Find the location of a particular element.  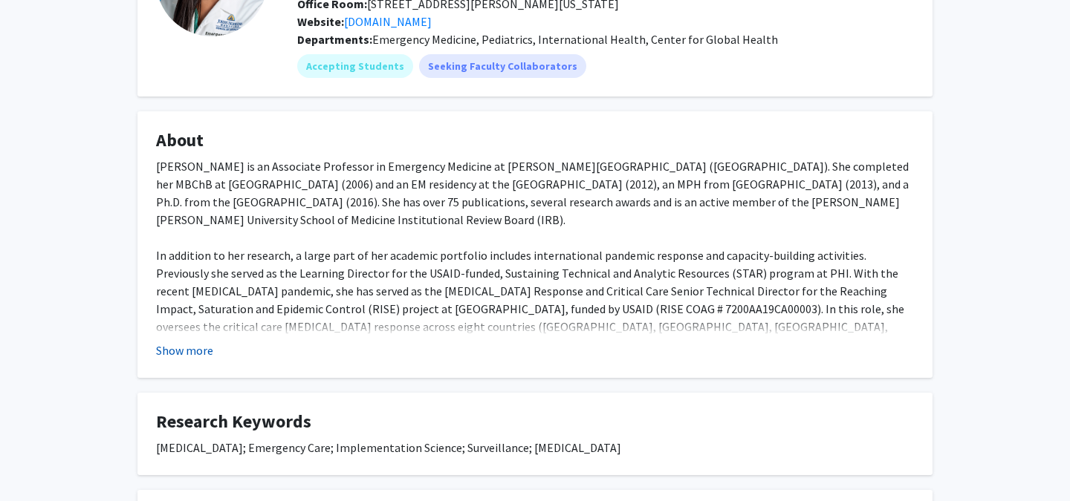

button: Show more is located at coordinates (184, 351).